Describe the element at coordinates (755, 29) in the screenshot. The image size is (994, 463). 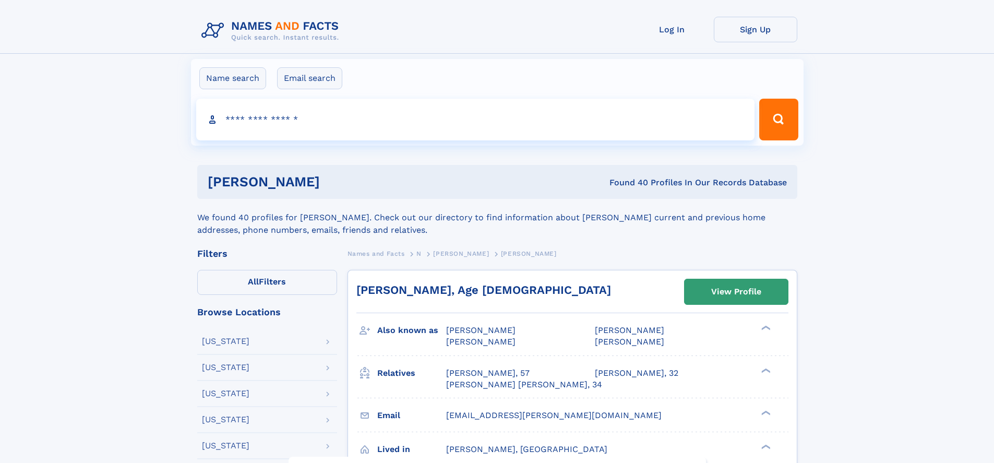
I see `a: Sign Up` at that location.